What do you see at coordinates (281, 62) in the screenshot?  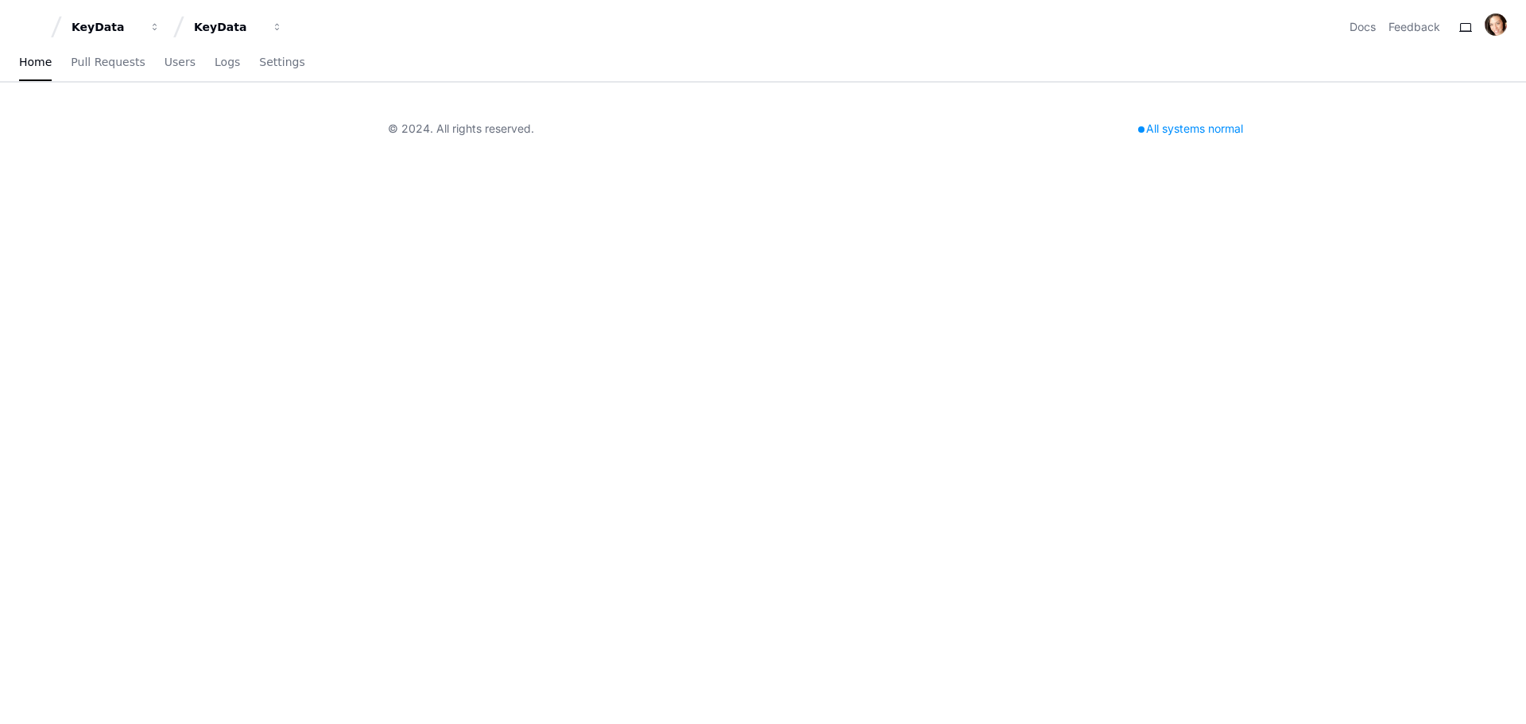 I see `span: Settings` at bounding box center [281, 62].